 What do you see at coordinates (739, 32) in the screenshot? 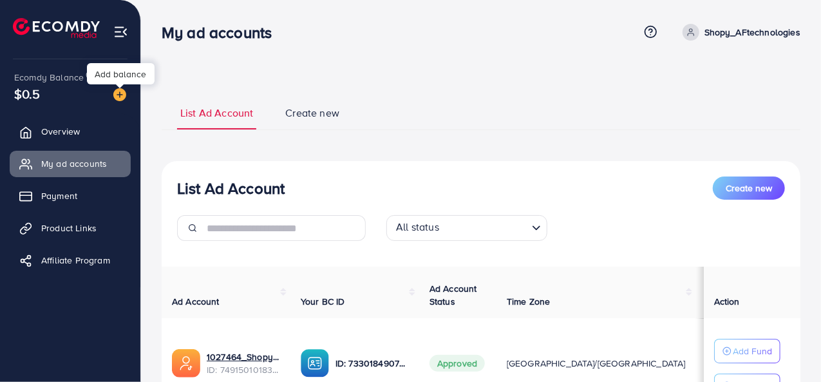
I see `a: Shopy_AFtechnologies` at bounding box center [739, 32].